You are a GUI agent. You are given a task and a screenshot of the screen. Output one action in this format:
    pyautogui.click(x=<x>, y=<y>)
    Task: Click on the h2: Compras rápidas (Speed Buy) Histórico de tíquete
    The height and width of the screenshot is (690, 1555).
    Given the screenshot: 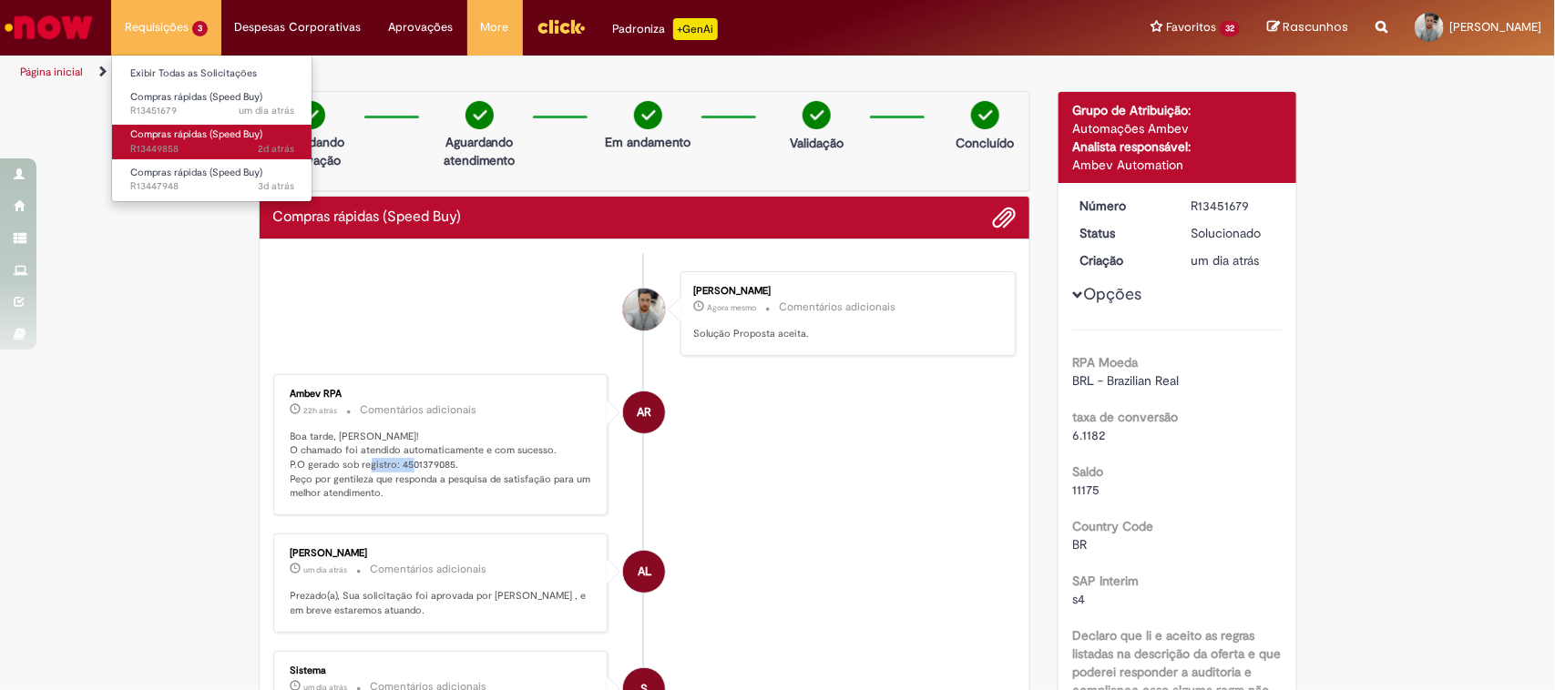 What is the action you would take?
    pyautogui.click(x=367, y=218)
    